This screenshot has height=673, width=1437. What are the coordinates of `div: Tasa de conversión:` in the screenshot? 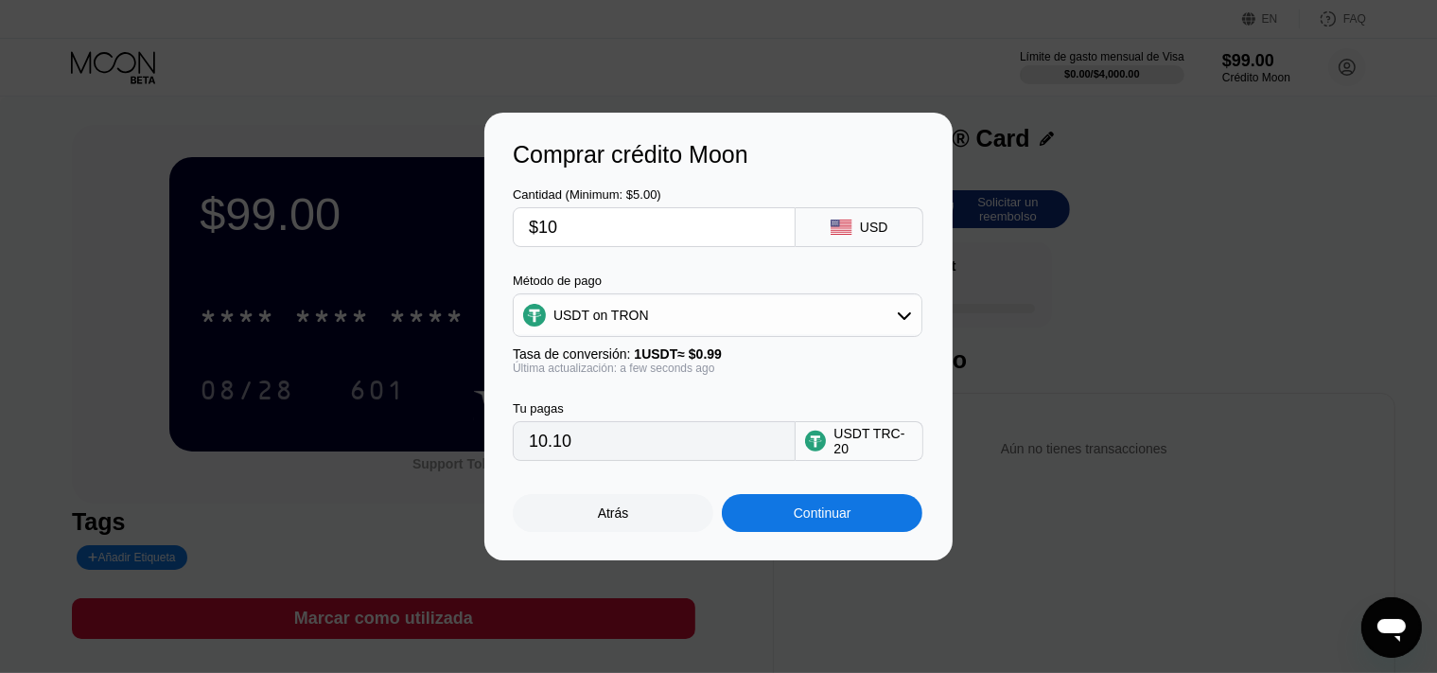 It's located at (717, 354).